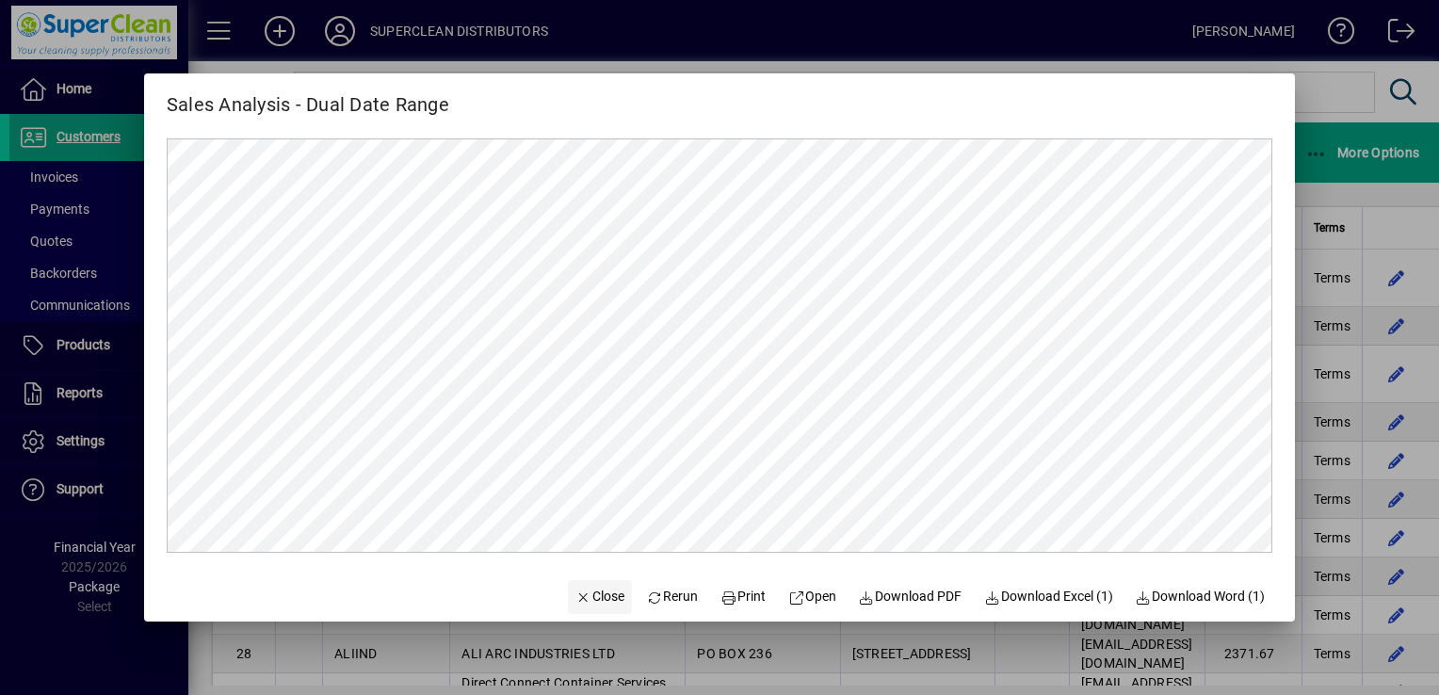  I want to click on span: Close, so click(600, 596).